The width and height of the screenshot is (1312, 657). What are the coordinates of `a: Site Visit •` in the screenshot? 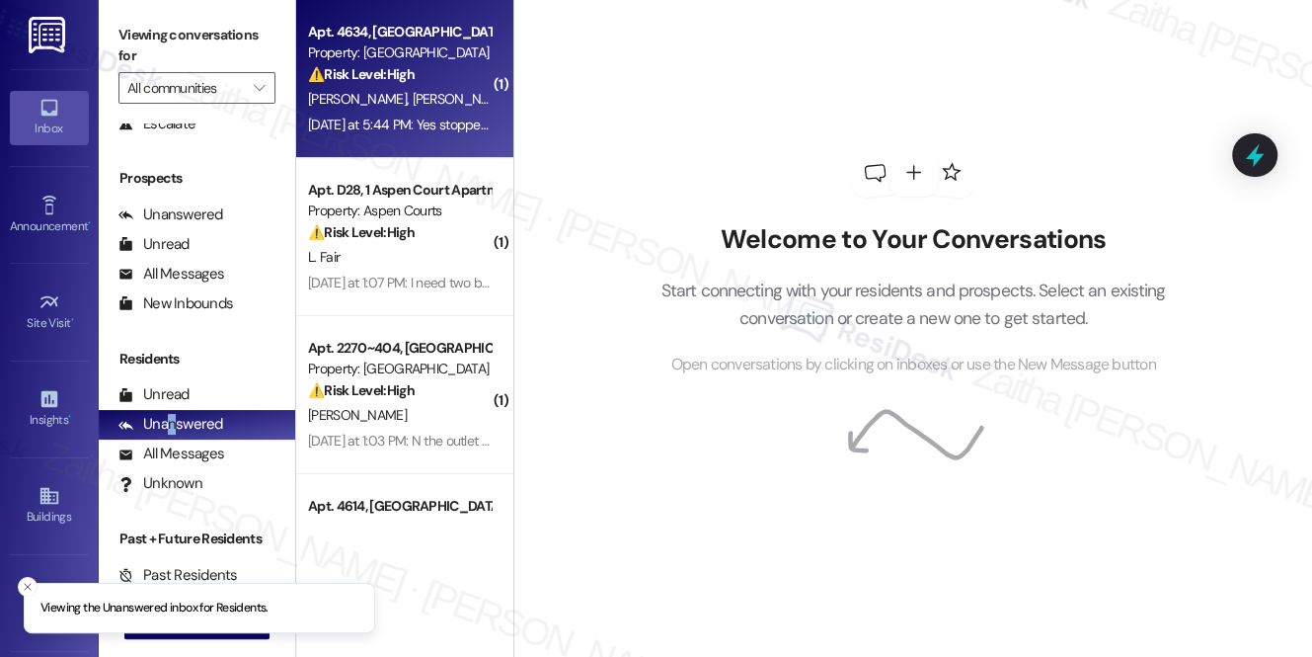 It's located at (49, 312).